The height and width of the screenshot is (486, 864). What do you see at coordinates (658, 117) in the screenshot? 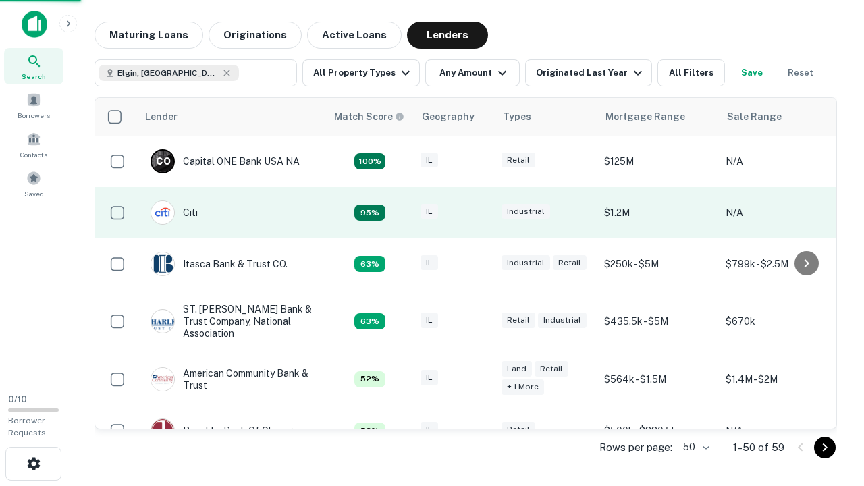
I see `th: Mortgage Range` at bounding box center [658, 117].